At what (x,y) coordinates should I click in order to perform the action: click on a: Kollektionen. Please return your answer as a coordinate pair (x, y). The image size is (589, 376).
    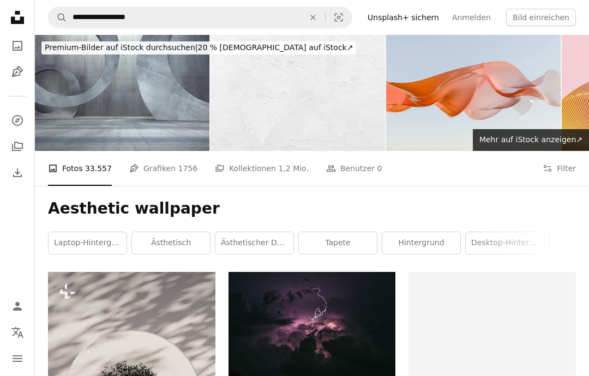
    Looking at the image, I should click on (17, 147).